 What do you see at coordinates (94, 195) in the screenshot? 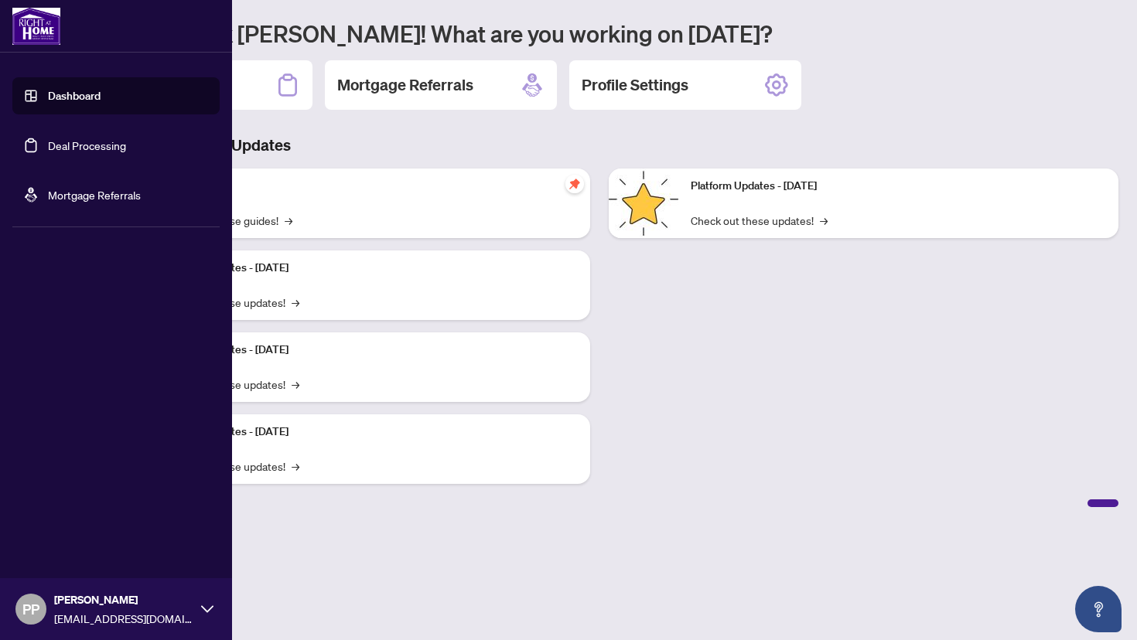
I see `a: Mortgage Referrals` at bounding box center [94, 195].